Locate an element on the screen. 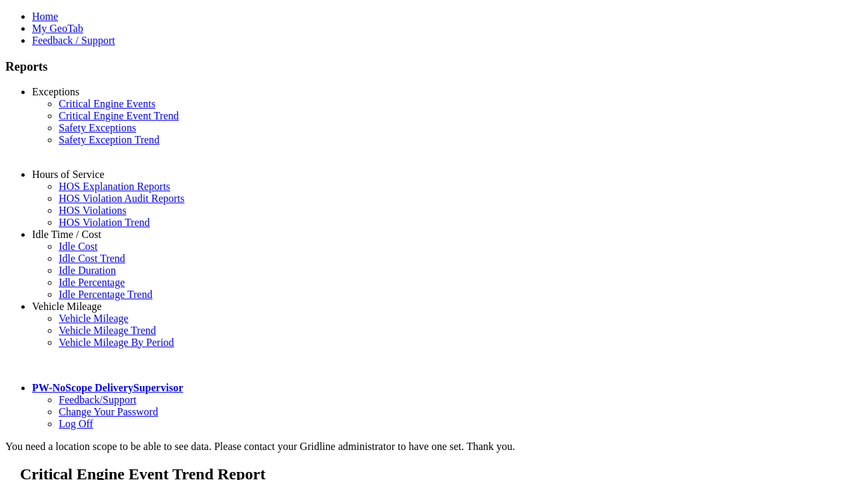 The image size is (854, 480). a: HOS Violation Trend is located at coordinates (104, 222).